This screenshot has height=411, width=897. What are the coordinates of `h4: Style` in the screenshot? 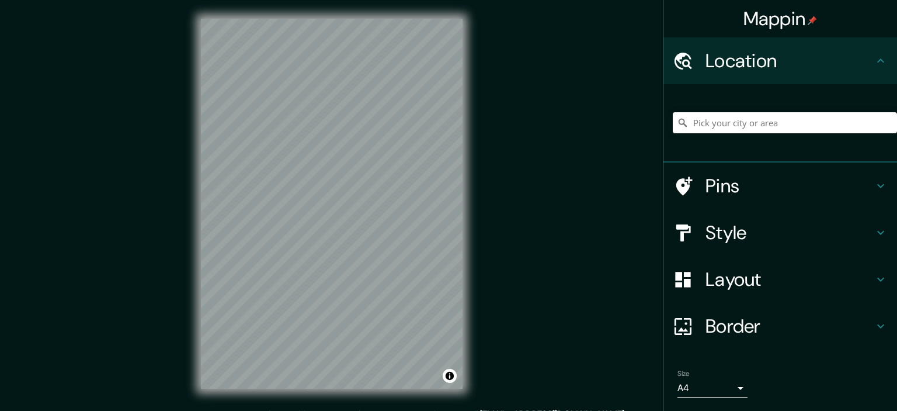 It's located at (790, 233).